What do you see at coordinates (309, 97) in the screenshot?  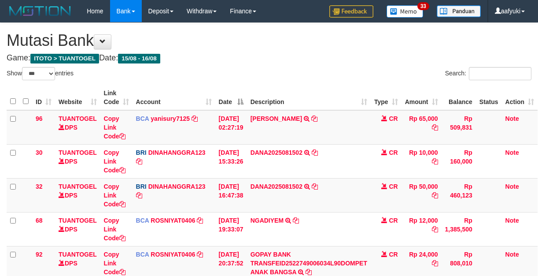 I see `th: Description: activate to sort column ascending` at bounding box center [309, 97].